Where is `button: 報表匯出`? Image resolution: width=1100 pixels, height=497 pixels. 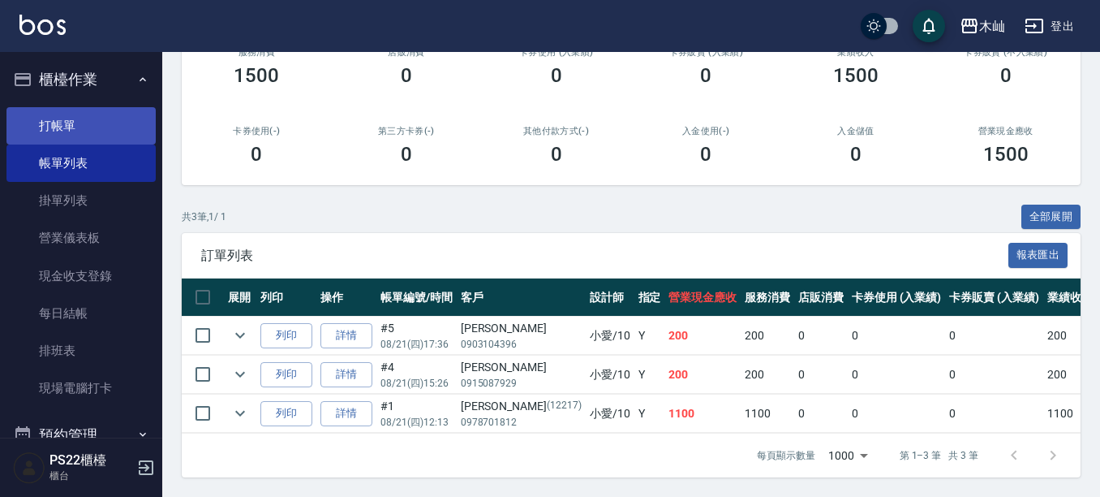 button: 報表匯出 is located at coordinates (1039, 255).